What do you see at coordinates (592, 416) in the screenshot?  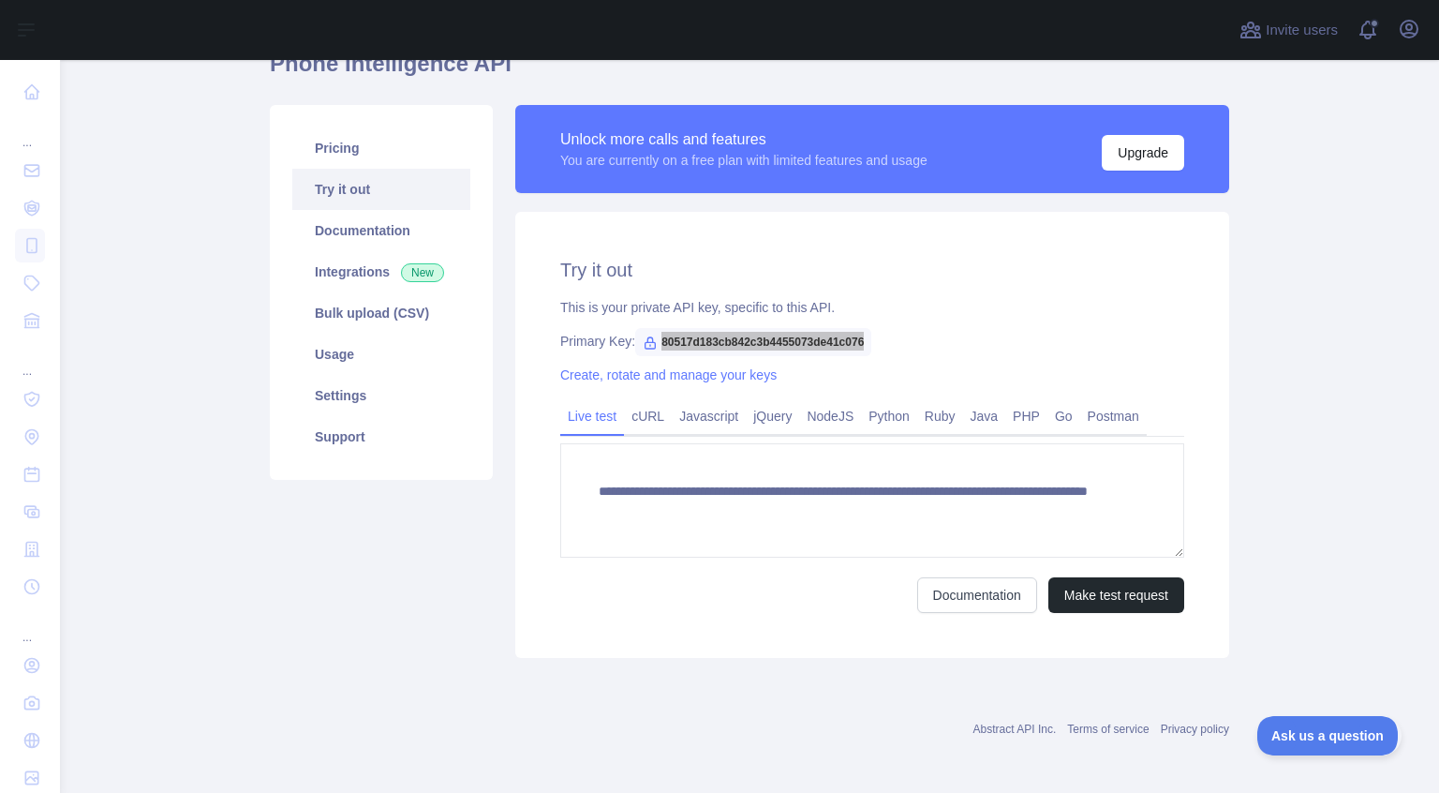 I see `a: Live test` at bounding box center [592, 416].